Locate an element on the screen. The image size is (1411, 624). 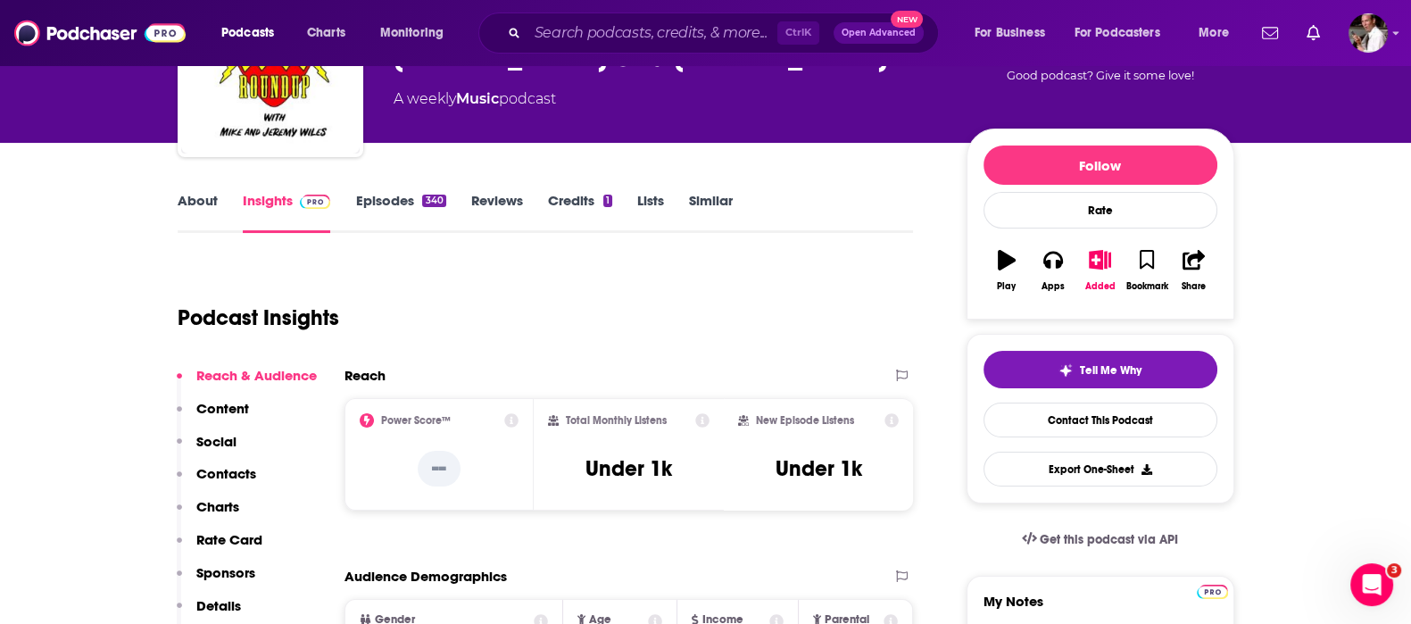
a: Similar is located at coordinates (711, 212).